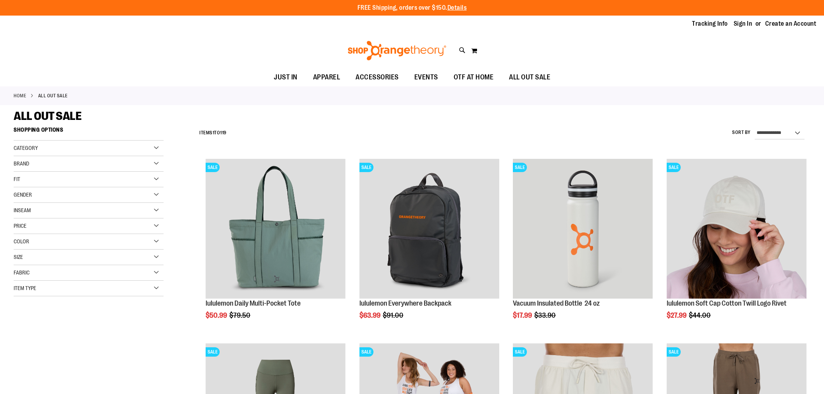 Image resolution: width=824 pixels, height=394 pixels. Describe the element at coordinates (457, 8) in the screenshot. I see `a: Details` at that location.